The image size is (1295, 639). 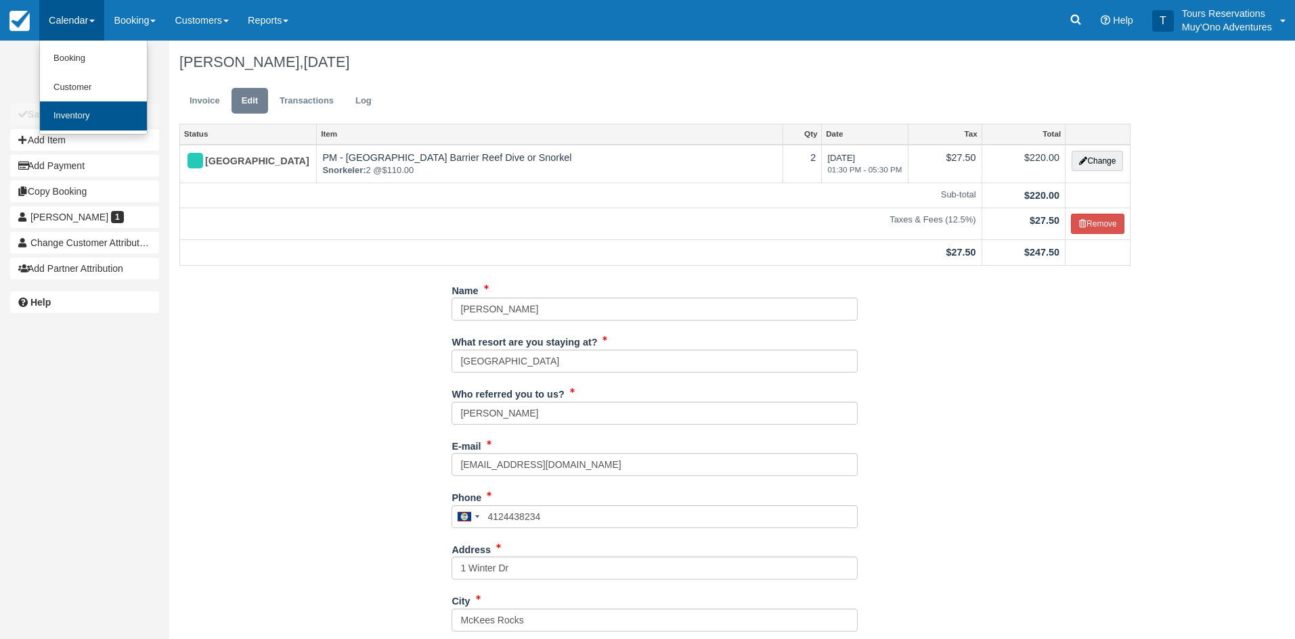 I want to click on p: Muy'Ono Adventures, so click(x=1226, y=27).